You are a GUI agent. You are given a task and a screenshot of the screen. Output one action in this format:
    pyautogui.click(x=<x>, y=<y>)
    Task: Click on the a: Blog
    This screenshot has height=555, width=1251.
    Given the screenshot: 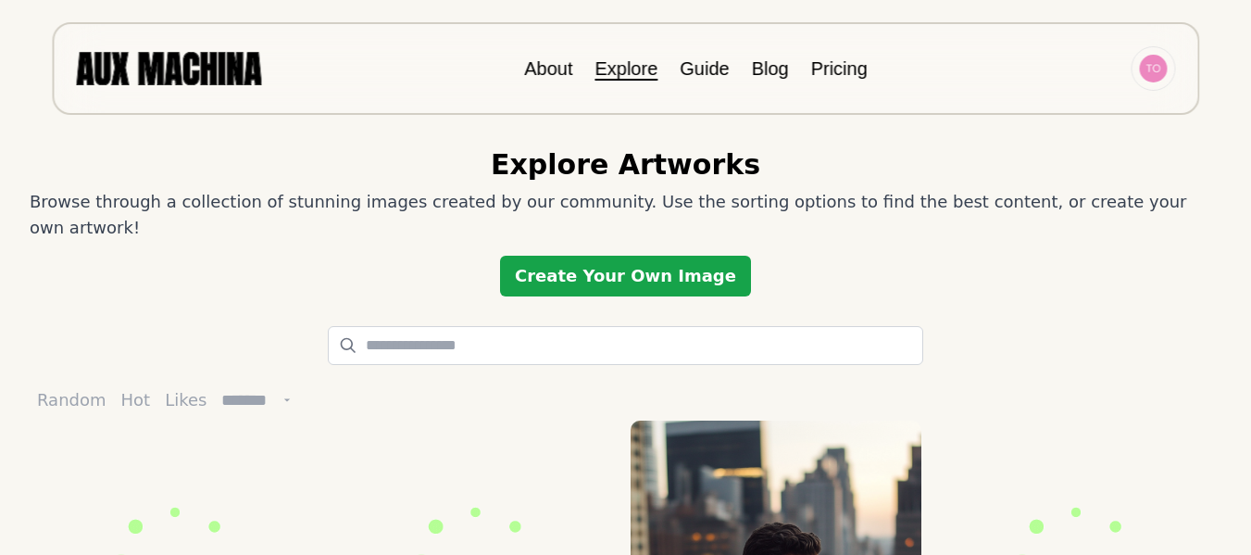 What is the action you would take?
    pyautogui.click(x=771, y=69)
    